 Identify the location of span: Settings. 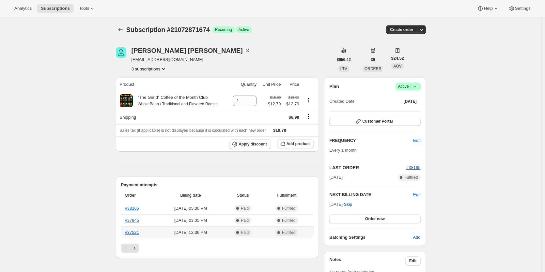
(523, 8).